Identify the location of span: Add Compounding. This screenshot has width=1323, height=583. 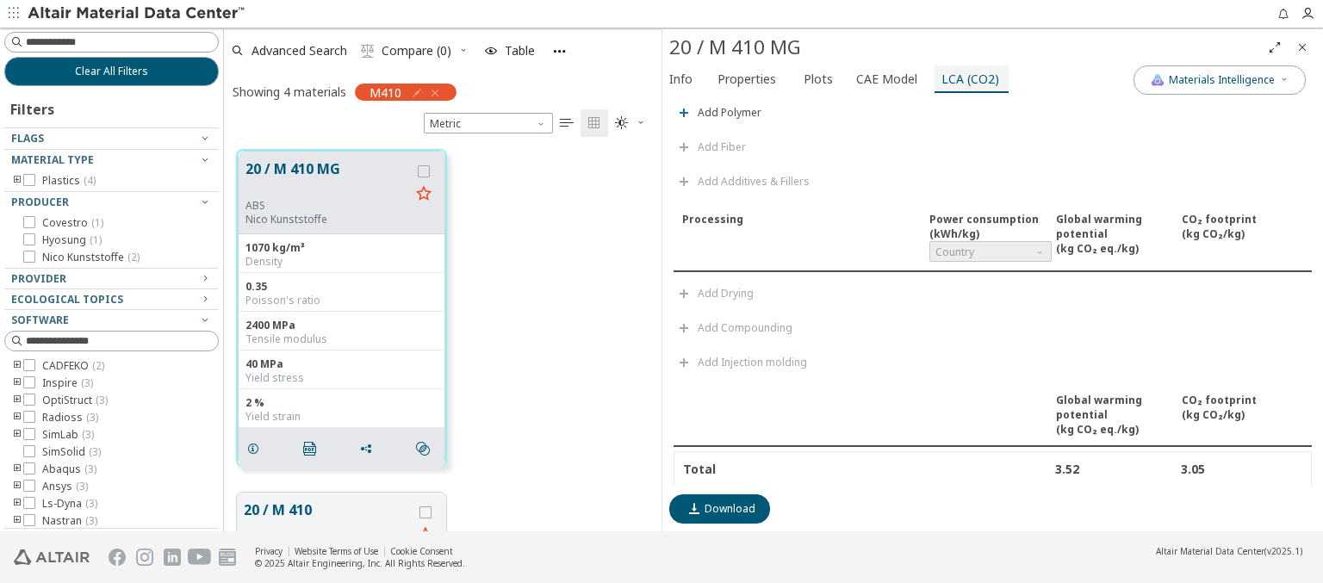
(745, 328).